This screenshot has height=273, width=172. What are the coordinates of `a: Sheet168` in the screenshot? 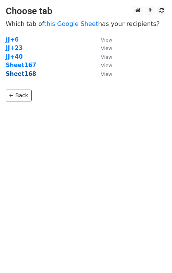 It's located at (21, 74).